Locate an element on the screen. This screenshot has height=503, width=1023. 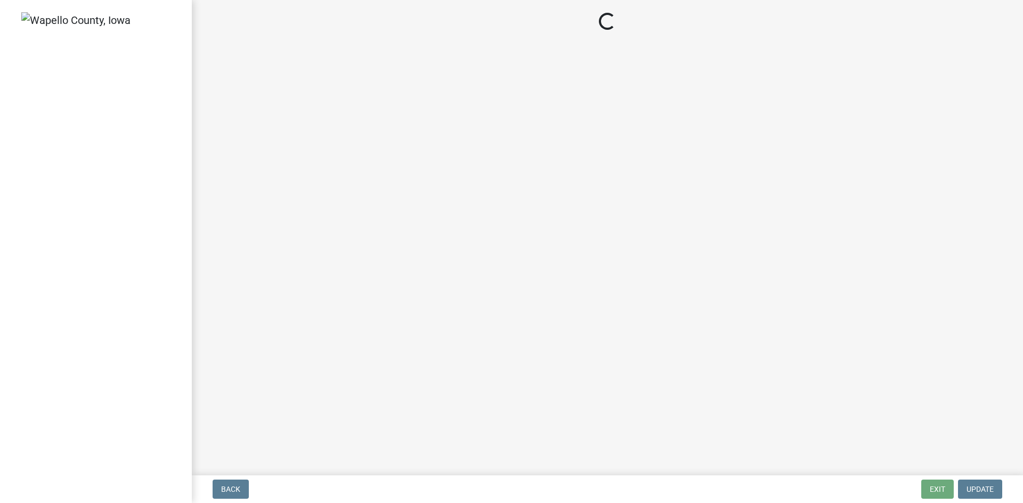
span: Back is located at coordinates (231, 490).